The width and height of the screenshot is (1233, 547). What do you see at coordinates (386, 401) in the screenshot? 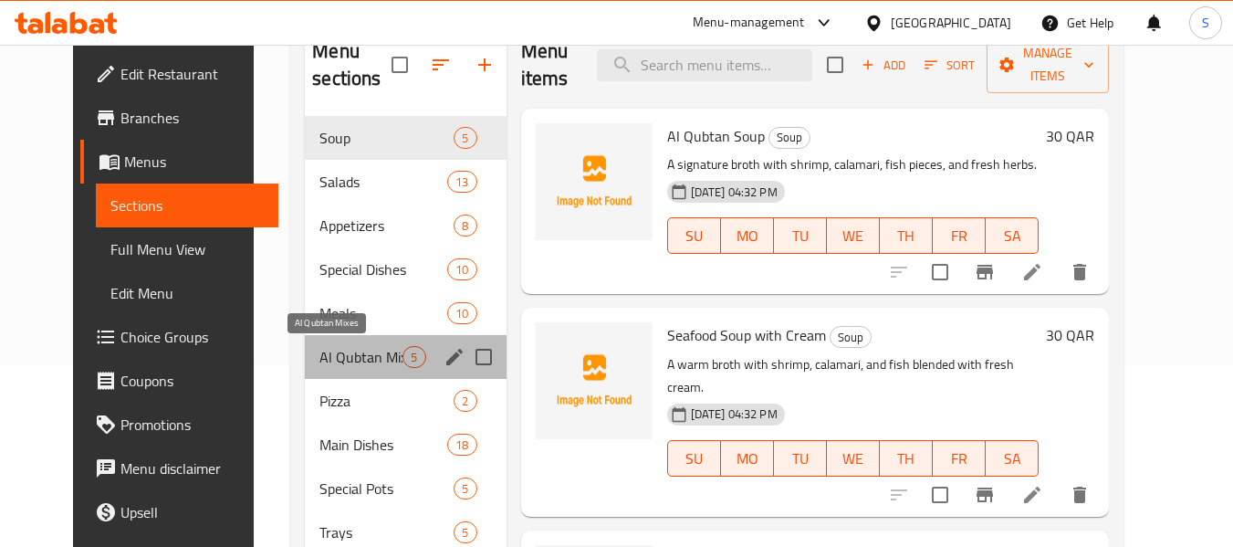
I see `span: Pizza` at bounding box center [386, 401].